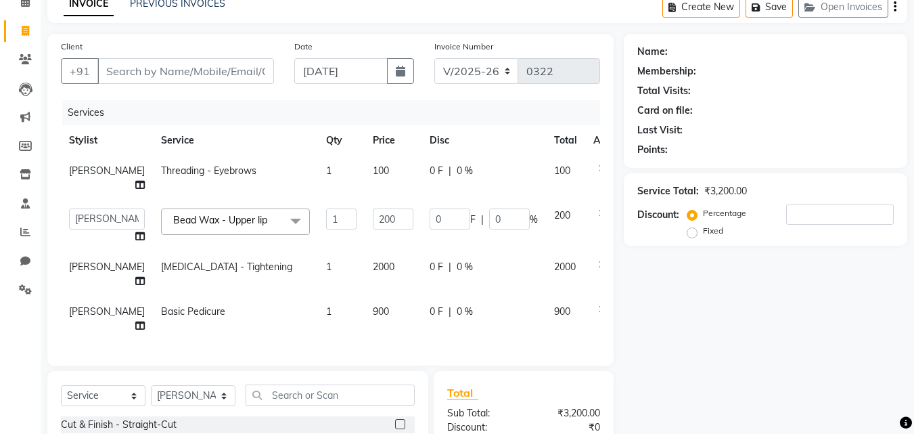  What do you see at coordinates (330, 394) in the screenshot?
I see `input: Search or Scan` at bounding box center [330, 394].